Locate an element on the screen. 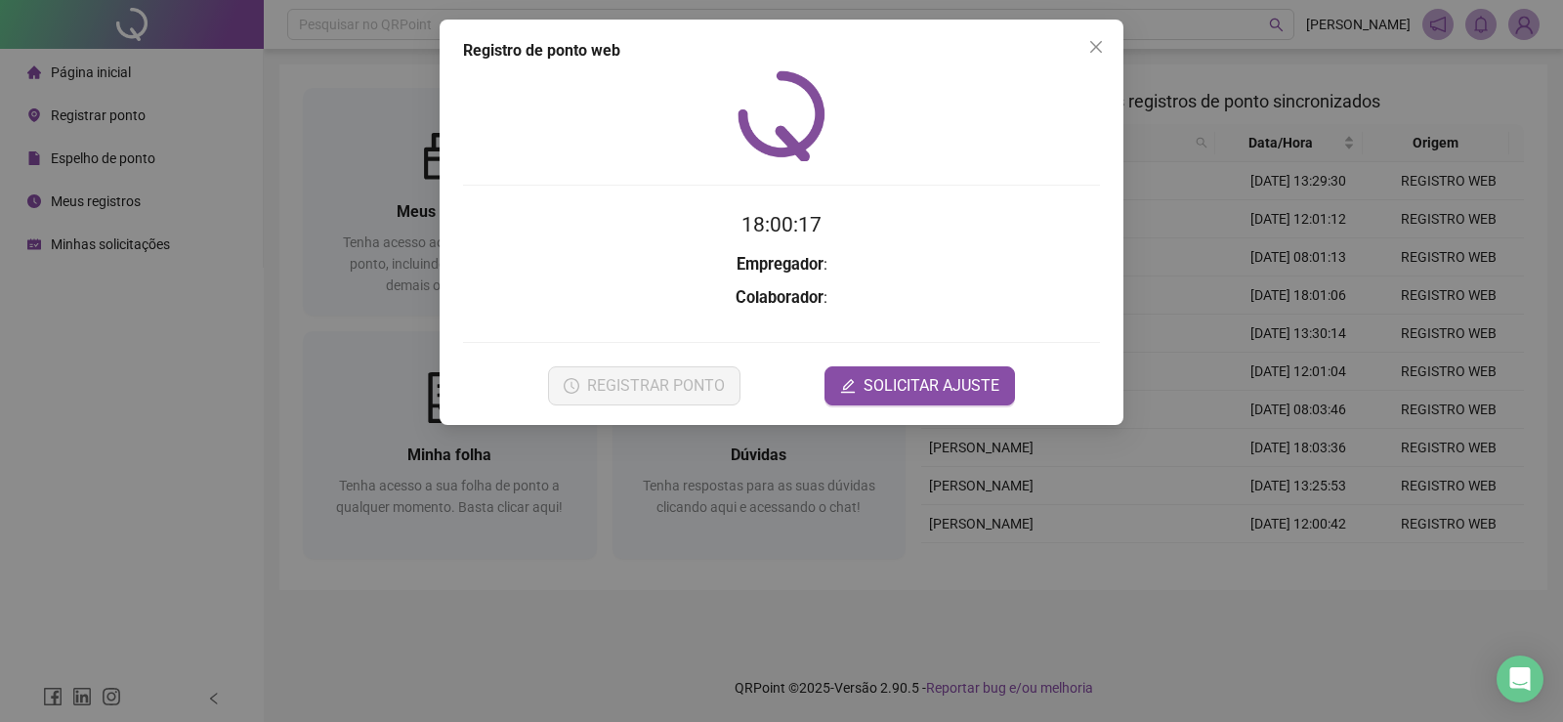  button: REGISTRAR PONTO is located at coordinates (644, 386).